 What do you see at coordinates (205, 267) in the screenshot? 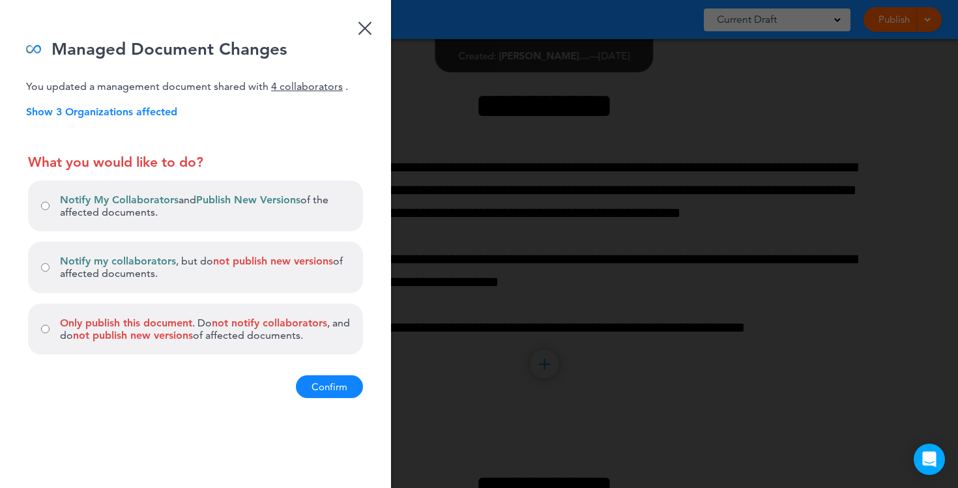
I see `p: , but do of affected documents.` at bounding box center [205, 267].